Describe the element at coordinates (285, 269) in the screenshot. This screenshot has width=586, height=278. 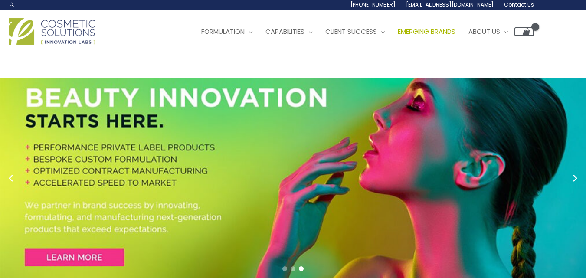
I see `span: Go to slide 1` at that location.